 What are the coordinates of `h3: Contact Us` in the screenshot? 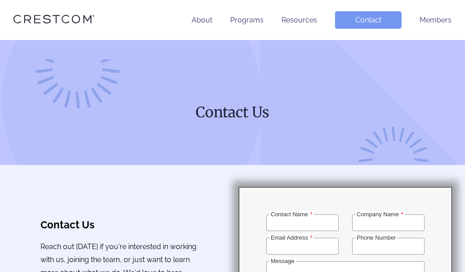 It's located at (120, 225).